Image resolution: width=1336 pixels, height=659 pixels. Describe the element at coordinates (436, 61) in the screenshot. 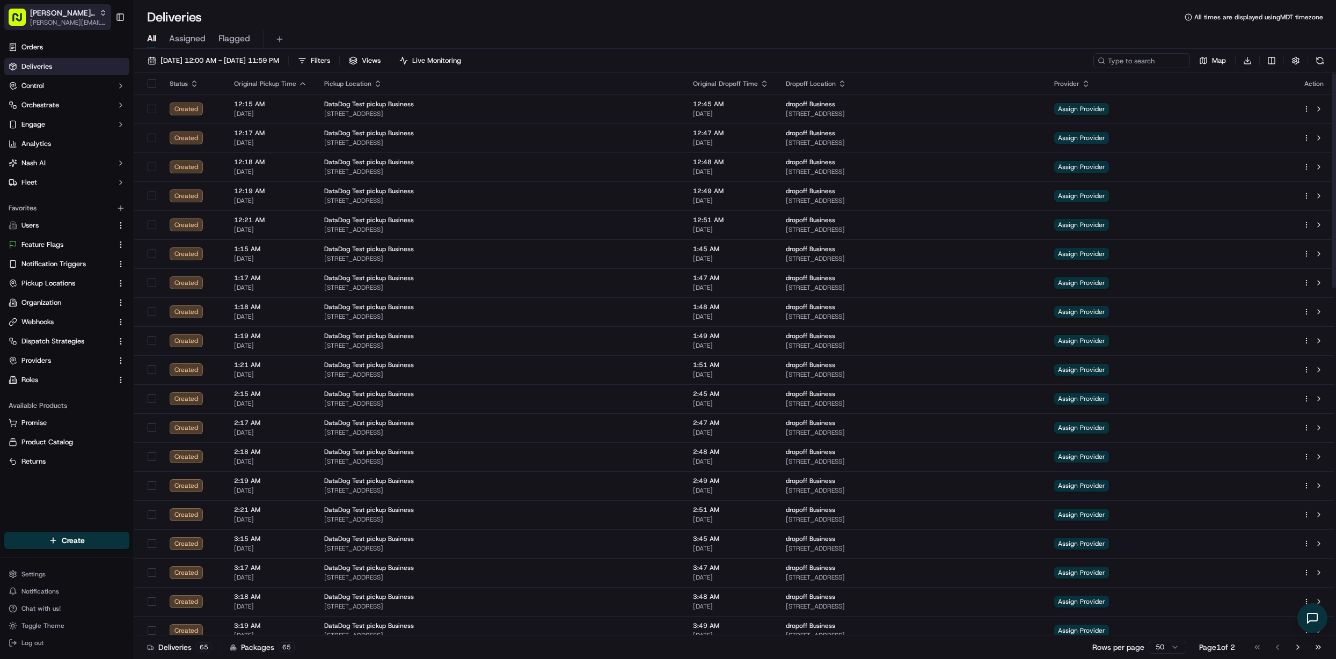

I see `span: Live Monitoring` at that location.